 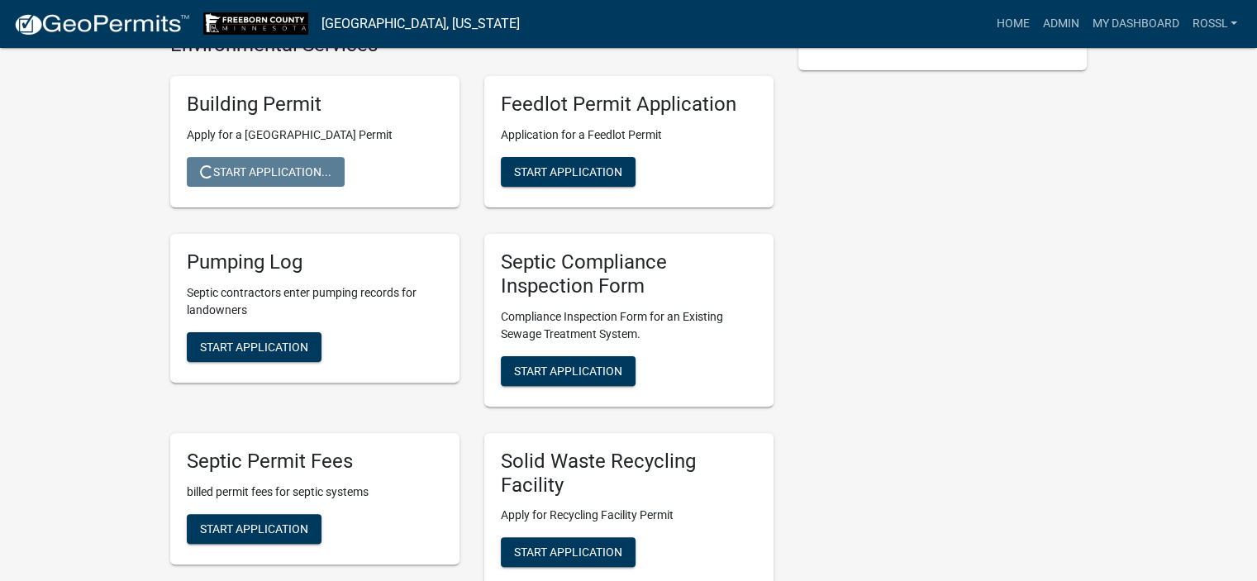 I want to click on a: My Dashboard, so click(x=1135, y=24).